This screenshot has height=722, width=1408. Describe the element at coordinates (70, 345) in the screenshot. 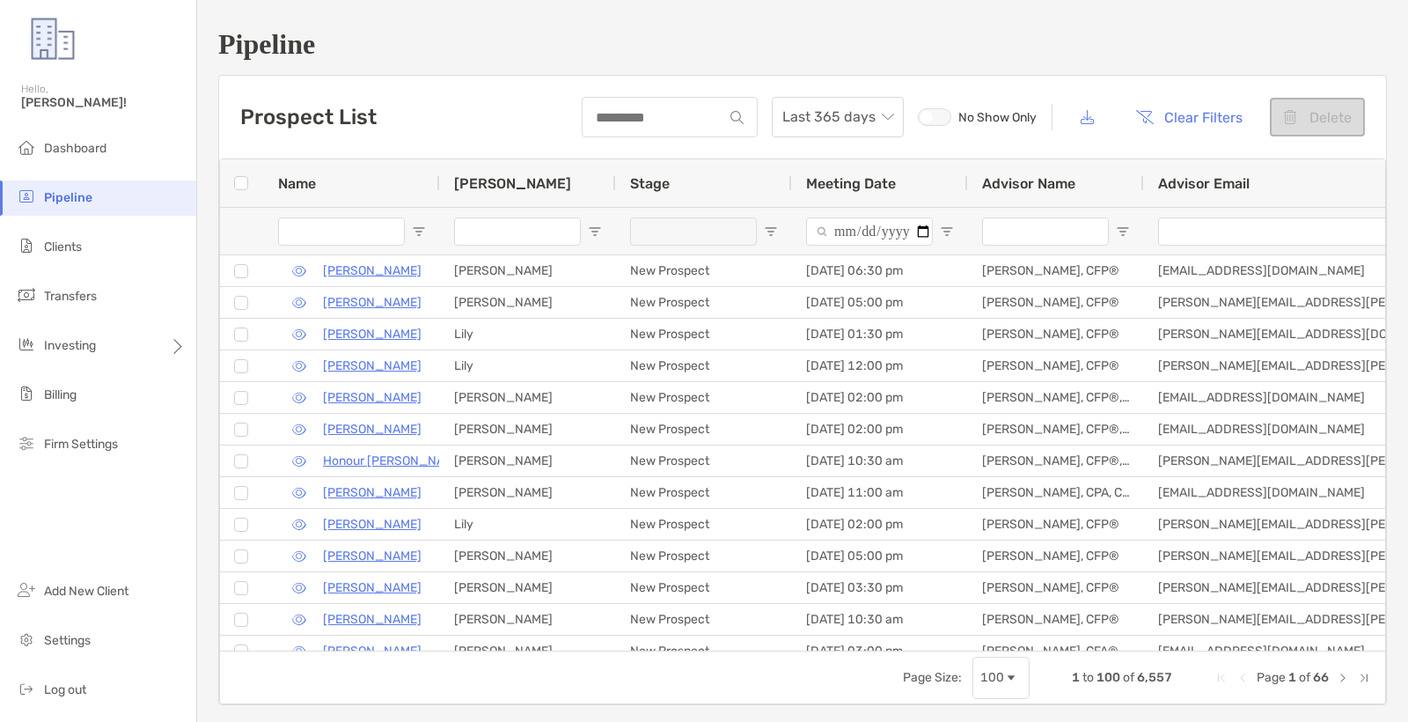

I see `span: Investing` at that location.